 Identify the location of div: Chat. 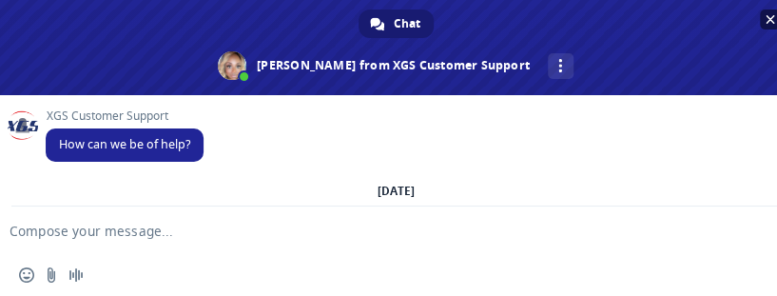
(396, 24).